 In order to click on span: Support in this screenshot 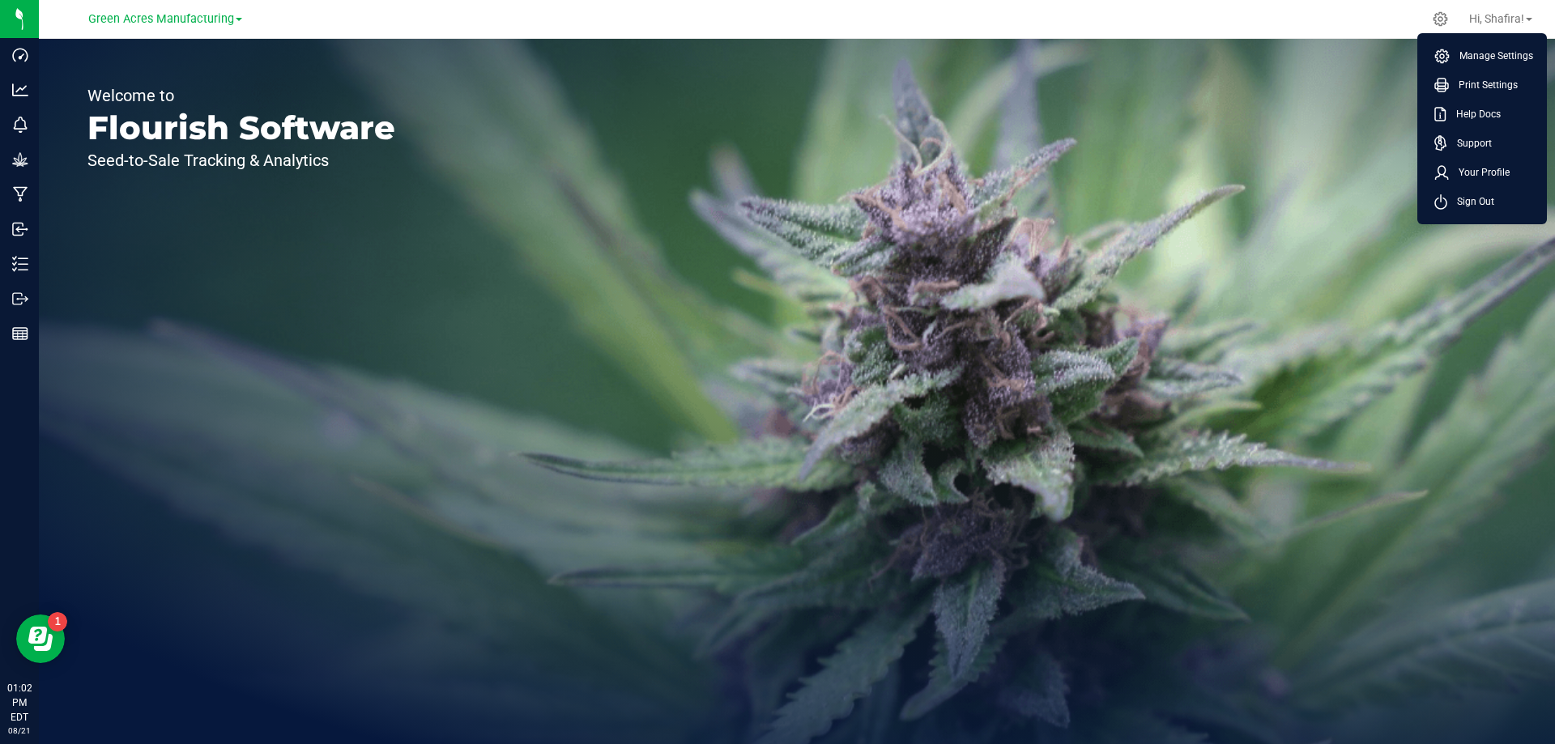, I will do `click(1469, 143)`.